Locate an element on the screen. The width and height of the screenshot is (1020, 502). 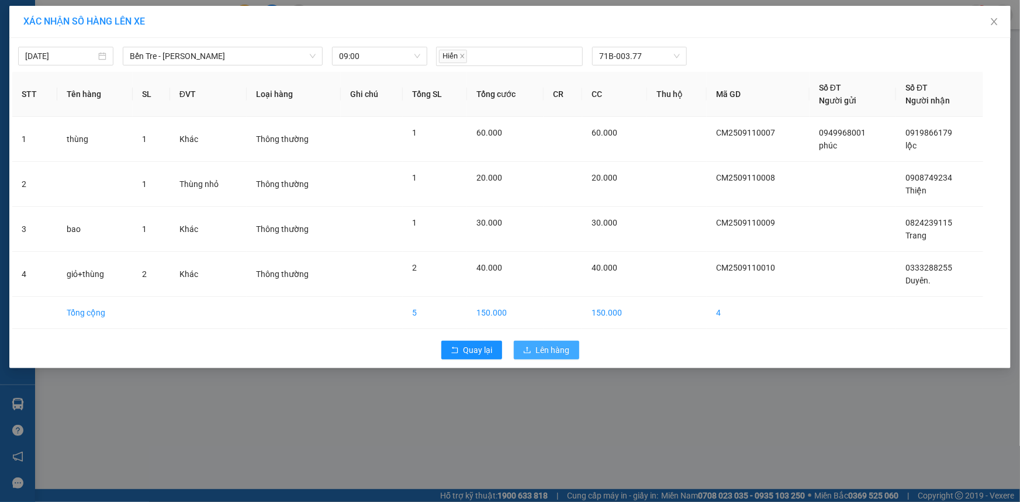
th: STT is located at coordinates (34, 94).